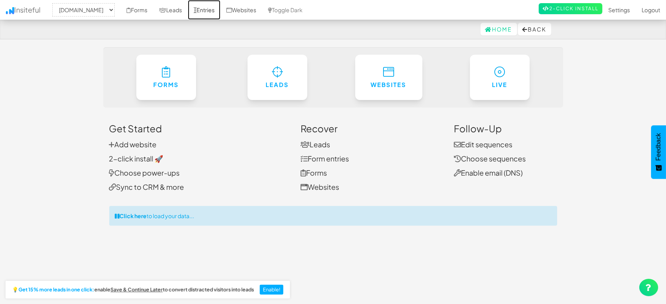  What do you see at coordinates (659, 147) in the screenshot?
I see `span: Feedback` at bounding box center [659, 147].